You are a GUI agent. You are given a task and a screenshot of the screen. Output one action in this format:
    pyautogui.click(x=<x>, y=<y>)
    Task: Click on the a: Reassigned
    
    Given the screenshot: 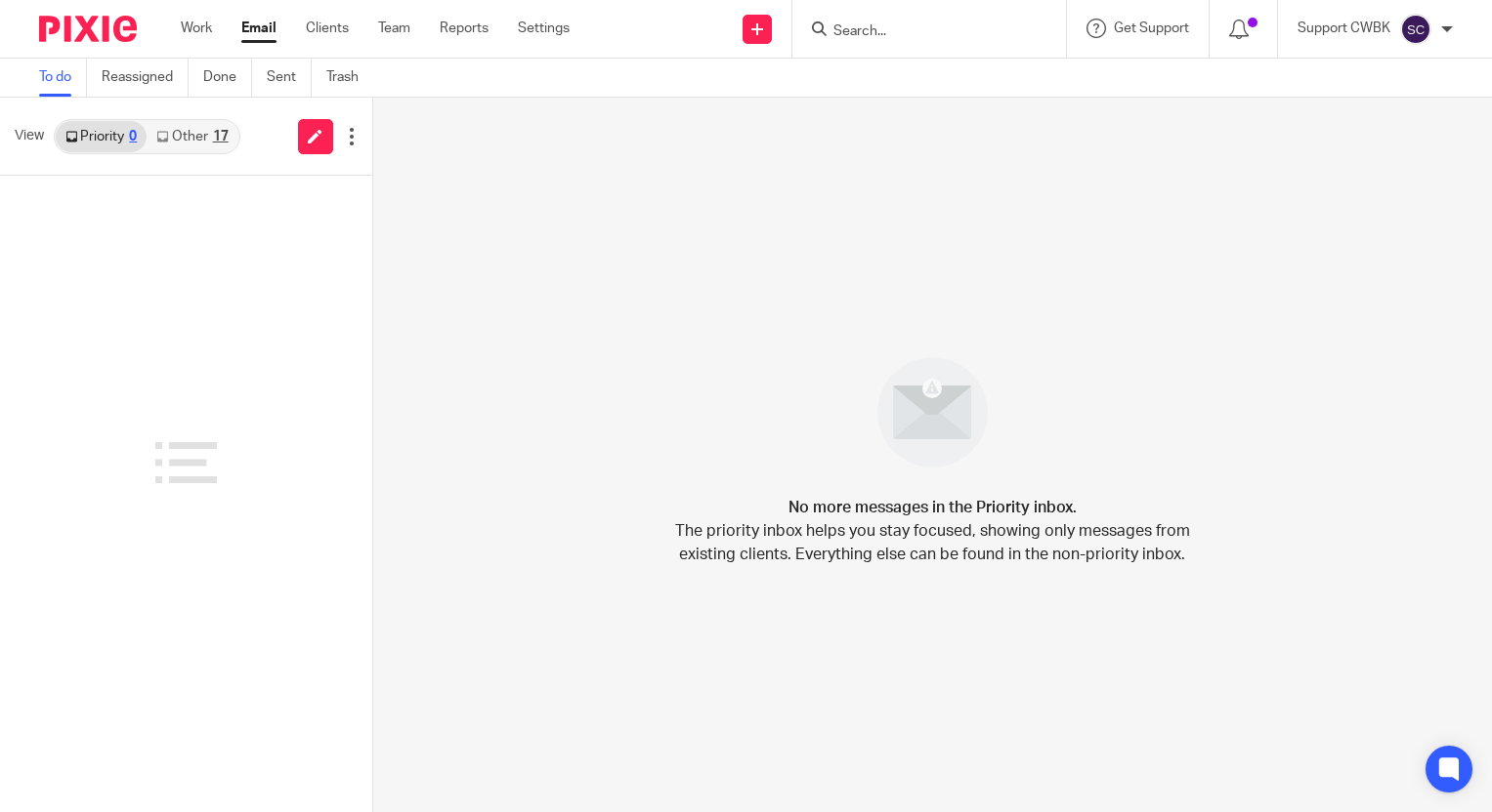 What is the action you would take?
    pyautogui.click(x=145, y=77)
    